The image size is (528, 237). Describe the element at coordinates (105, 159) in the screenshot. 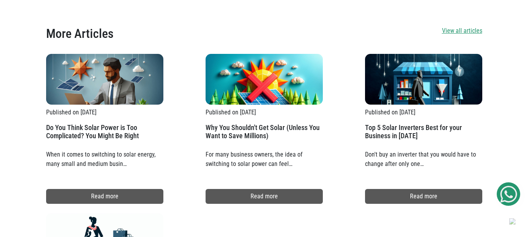

I see `p: When it comes to switching to solar energy, many small and medium busin…` at that location.